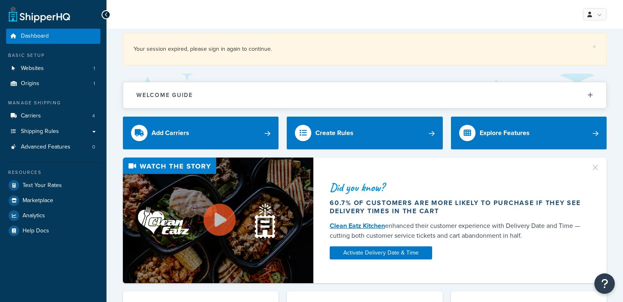 Image resolution: width=623 pixels, height=302 pixels. I want to click on a: Dashboard, so click(53, 36).